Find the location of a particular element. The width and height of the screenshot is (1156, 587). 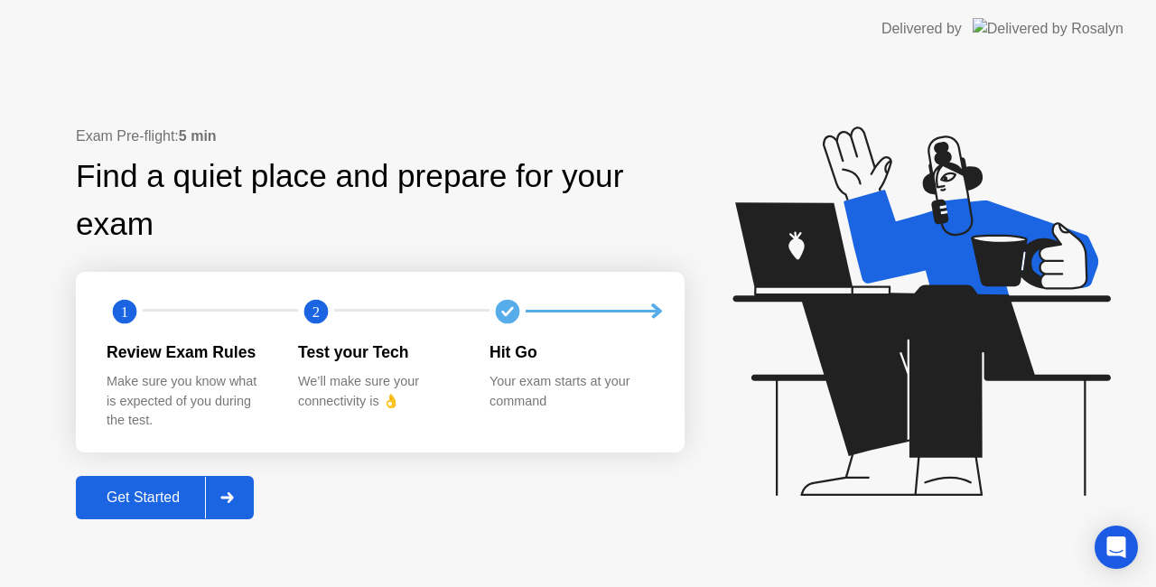

div: Hit Go is located at coordinates (571, 352).